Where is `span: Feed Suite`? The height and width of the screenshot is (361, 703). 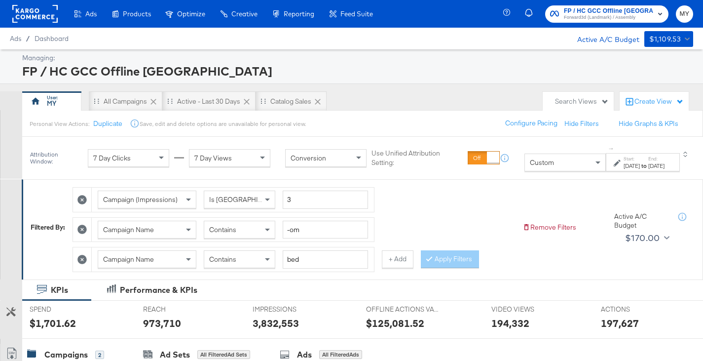 span: Feed Suite is located at coordinates (357, 14).